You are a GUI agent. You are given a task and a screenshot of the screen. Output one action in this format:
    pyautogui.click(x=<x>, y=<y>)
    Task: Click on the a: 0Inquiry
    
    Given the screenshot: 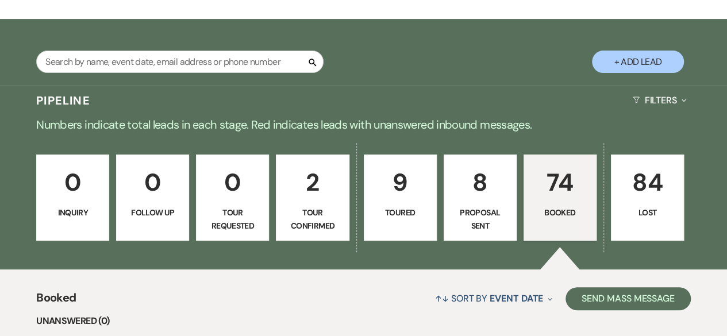 What is the action you would take?
    pyautogui.click(x=72, y=198)
    